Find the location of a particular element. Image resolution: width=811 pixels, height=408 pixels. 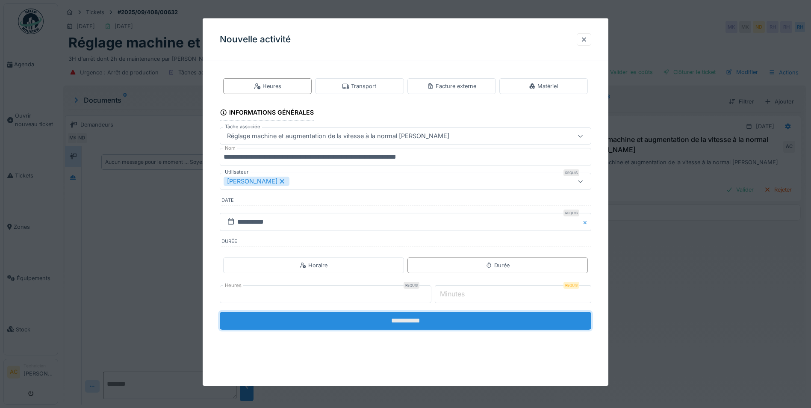

label: Durée is located at coordinates (406, 242).